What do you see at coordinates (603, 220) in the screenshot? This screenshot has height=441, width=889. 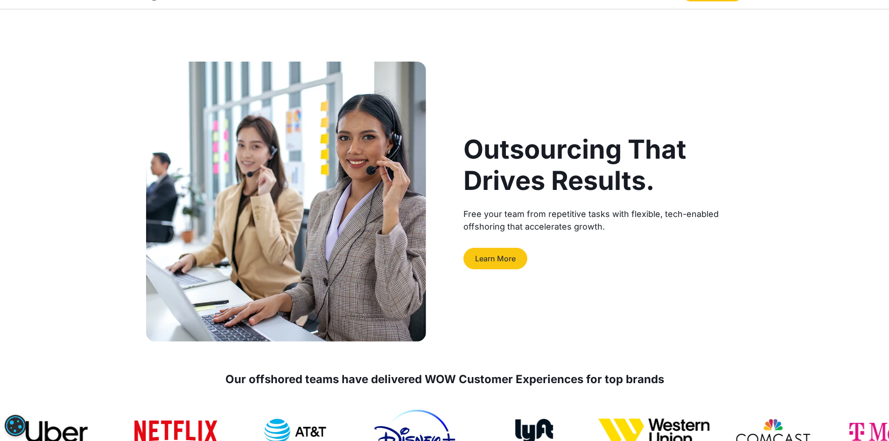 I see `div: Free your team from repetitive tasks with flexible, tech-enabled offshoring that accelerates growth.` at bounding box center [603, 220].